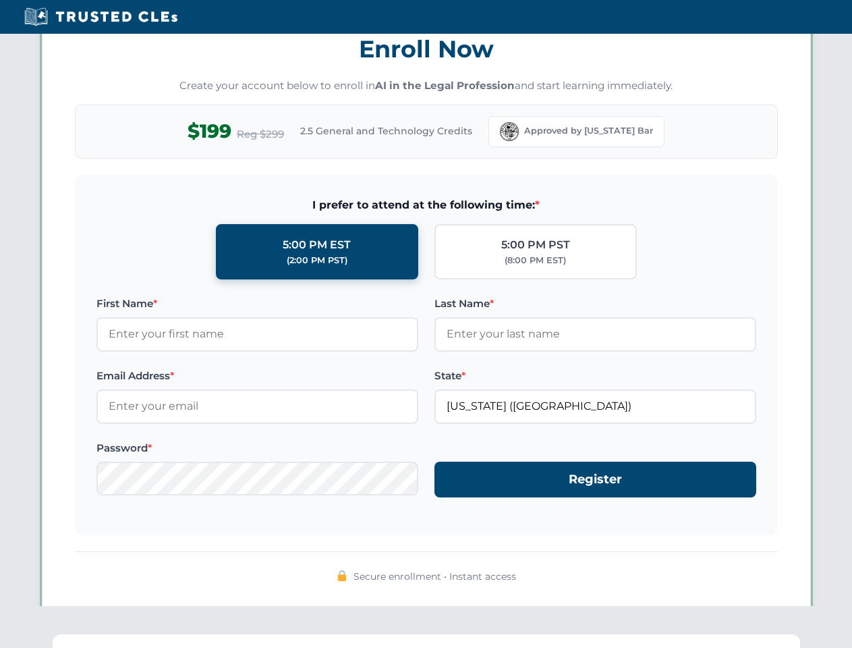  Describe the element at coordinates (595, 334) in the screenshot. I see `input: Enter your last name` at that location.